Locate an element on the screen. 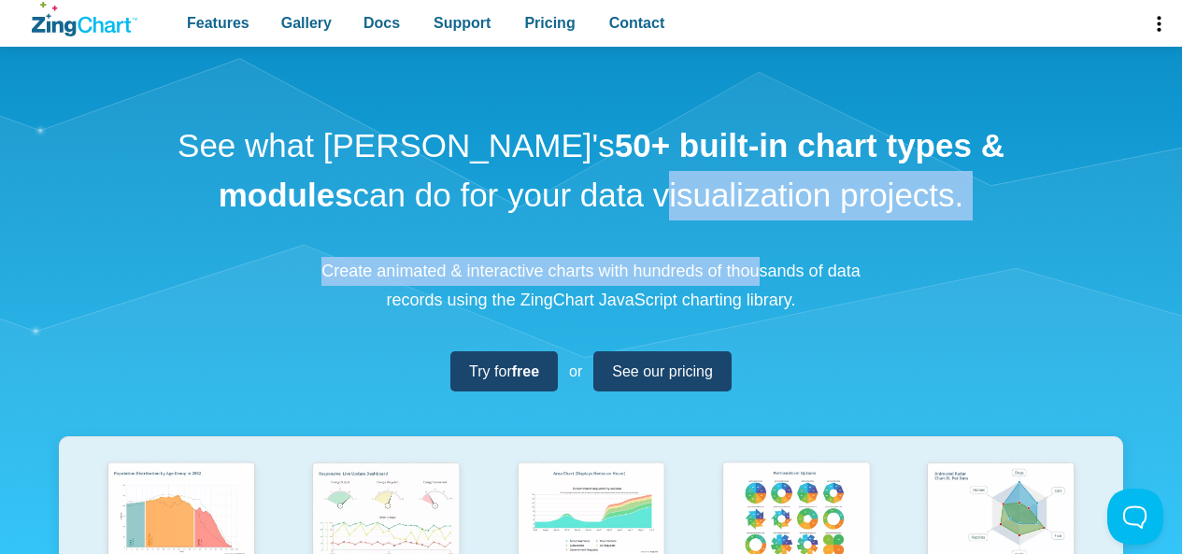 This screenshot has height=554, width=1182. span: Try for is located at coordinates (503, 371).